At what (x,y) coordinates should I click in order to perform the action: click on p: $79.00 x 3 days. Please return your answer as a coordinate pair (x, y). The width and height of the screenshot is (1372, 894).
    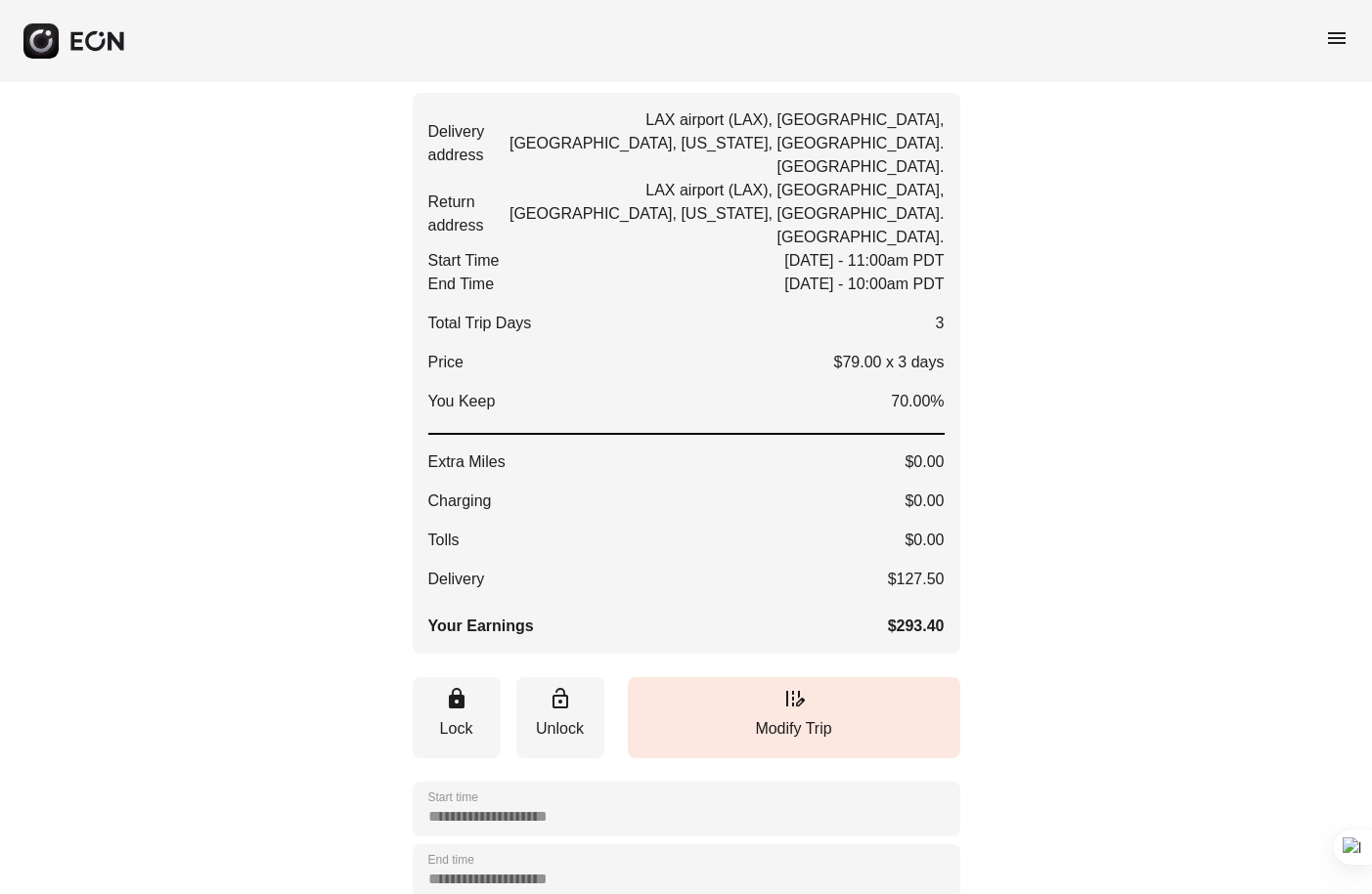
    Looking at the image, I should click on (890, 363).